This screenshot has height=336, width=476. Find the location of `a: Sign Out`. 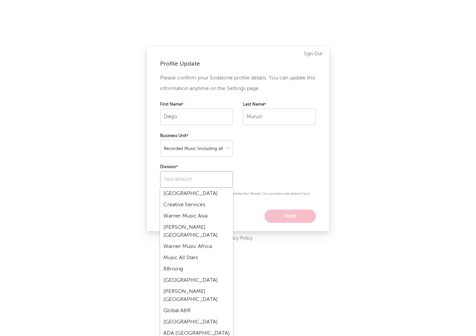

a: Sign Out is located at coordinates (313, 54).